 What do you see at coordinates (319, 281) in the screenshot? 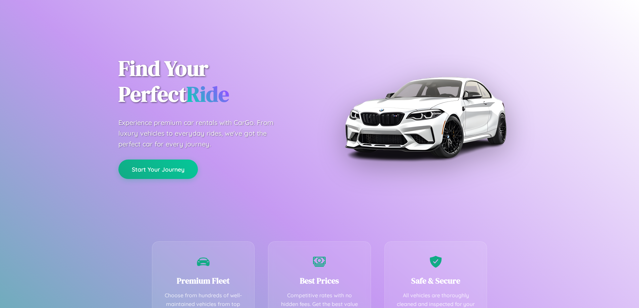
I see `h3: Best Prices` at bounding box center [319, 281].